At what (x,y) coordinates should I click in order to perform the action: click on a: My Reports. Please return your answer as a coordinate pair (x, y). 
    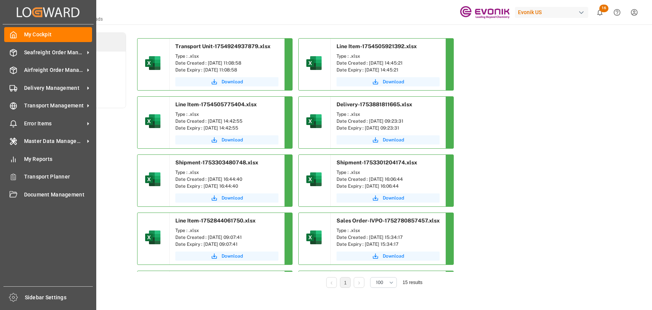
    Looking at the image, I should click on (48, 158).